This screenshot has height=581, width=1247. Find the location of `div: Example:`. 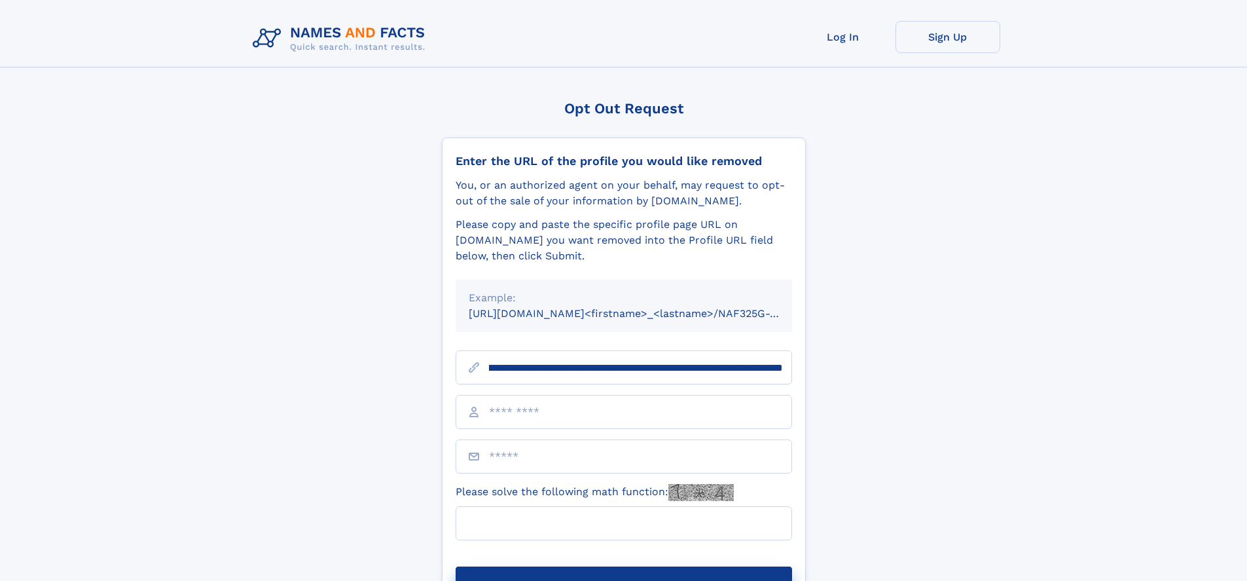

div: Example: is located at coordinates (624, 298).